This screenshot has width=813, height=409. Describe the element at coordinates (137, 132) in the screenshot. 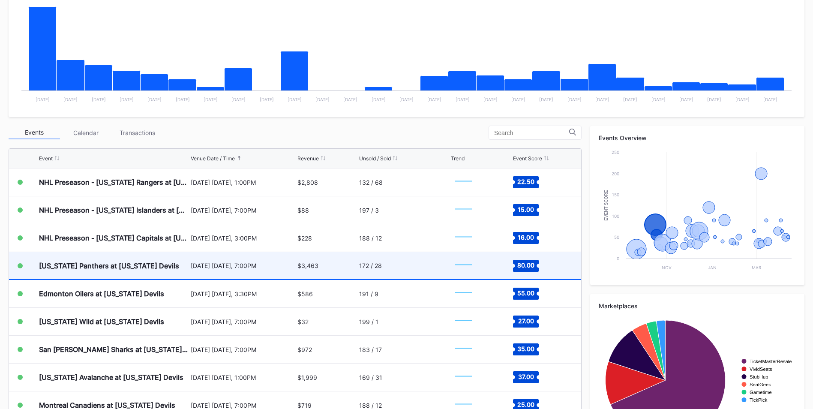

I see `div: Transactions` at that location.